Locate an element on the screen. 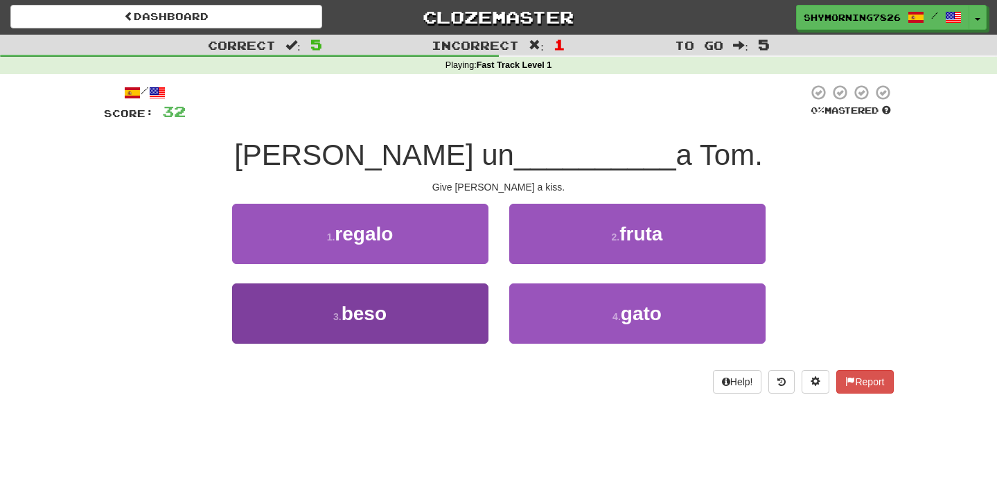 The image size is (997, 492). span: beso is located at coordinates (364, 313).